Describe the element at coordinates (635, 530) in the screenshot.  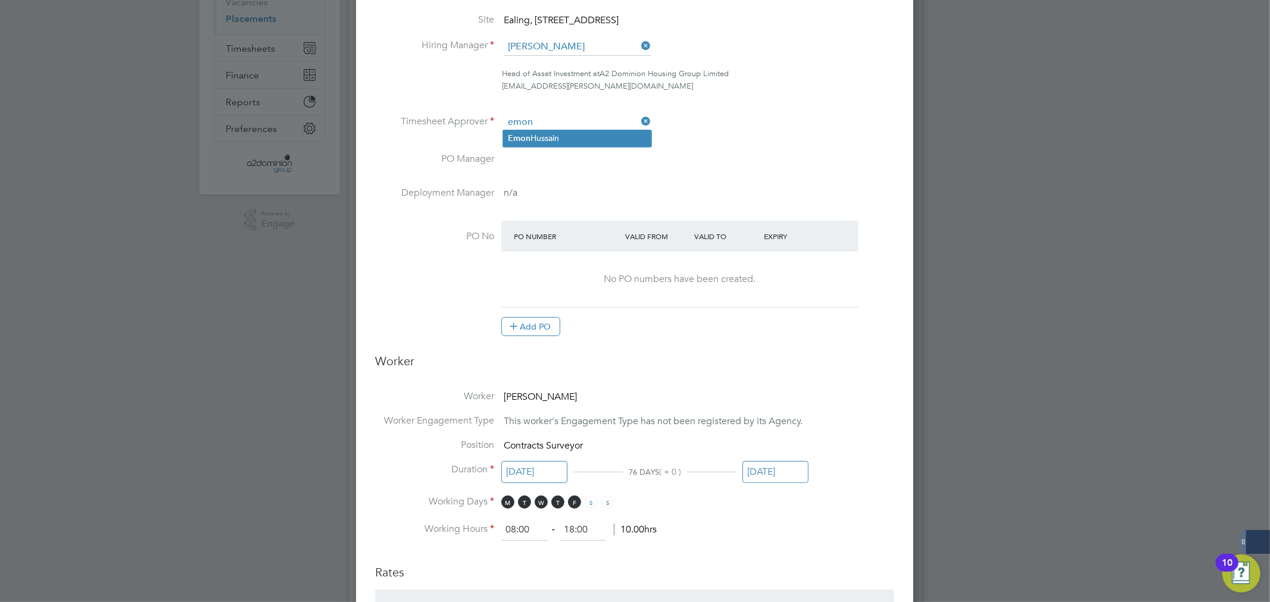
I see `span: 10.00hrs` at that location.